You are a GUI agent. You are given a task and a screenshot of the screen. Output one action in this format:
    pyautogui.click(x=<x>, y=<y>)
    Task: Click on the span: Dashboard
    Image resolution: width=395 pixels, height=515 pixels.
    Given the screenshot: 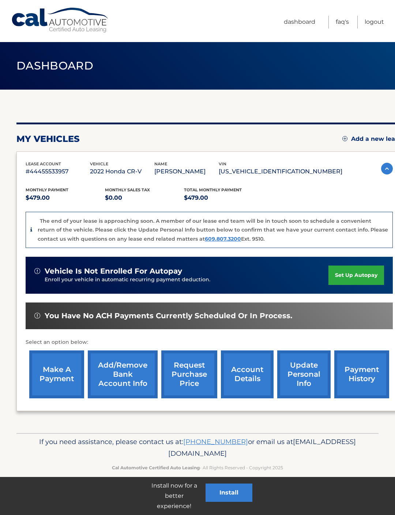 What is the action you would take?
    pyautogui.click(x=55, y=66)
    